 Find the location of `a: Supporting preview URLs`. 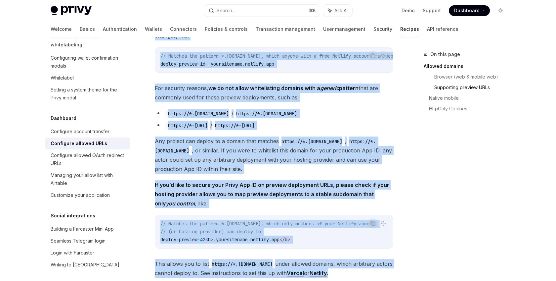

a: Supporting preview URLs is located at coordinates (473, 87).